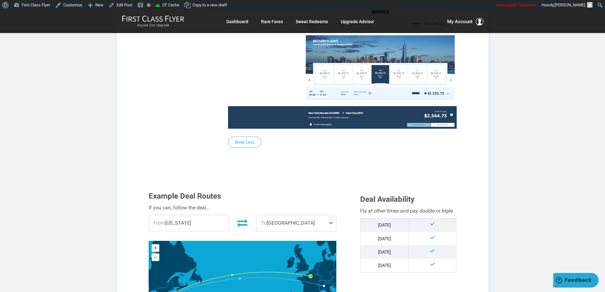 The width and height of the screenshot is (605, 292). What do you see at coordinates (272, 22) in the screenshot?
I see `a: Rare Fares` at bounding box center [272, 22].